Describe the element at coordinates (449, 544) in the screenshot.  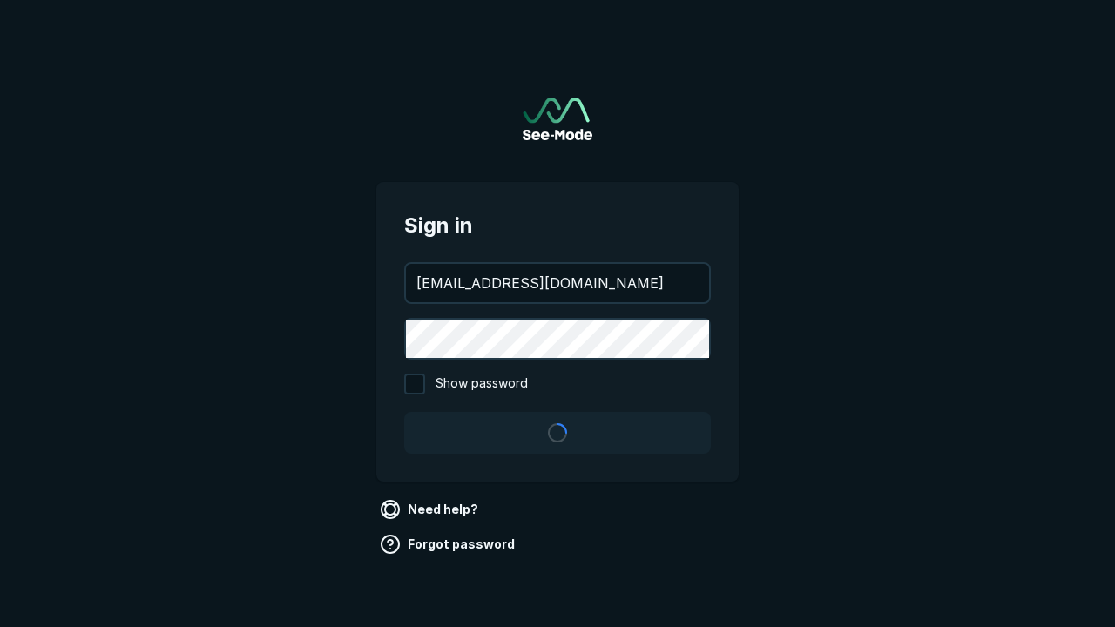
I see `a: Forgot password` at that location.